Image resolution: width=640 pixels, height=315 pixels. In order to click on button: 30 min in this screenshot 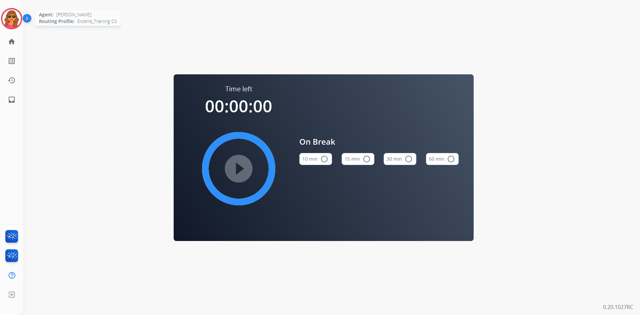, I will do `click(400, 159)`.